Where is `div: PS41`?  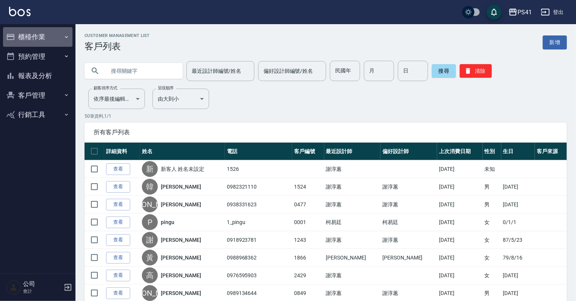 div: PS41 is located at coordinates (525, 12).